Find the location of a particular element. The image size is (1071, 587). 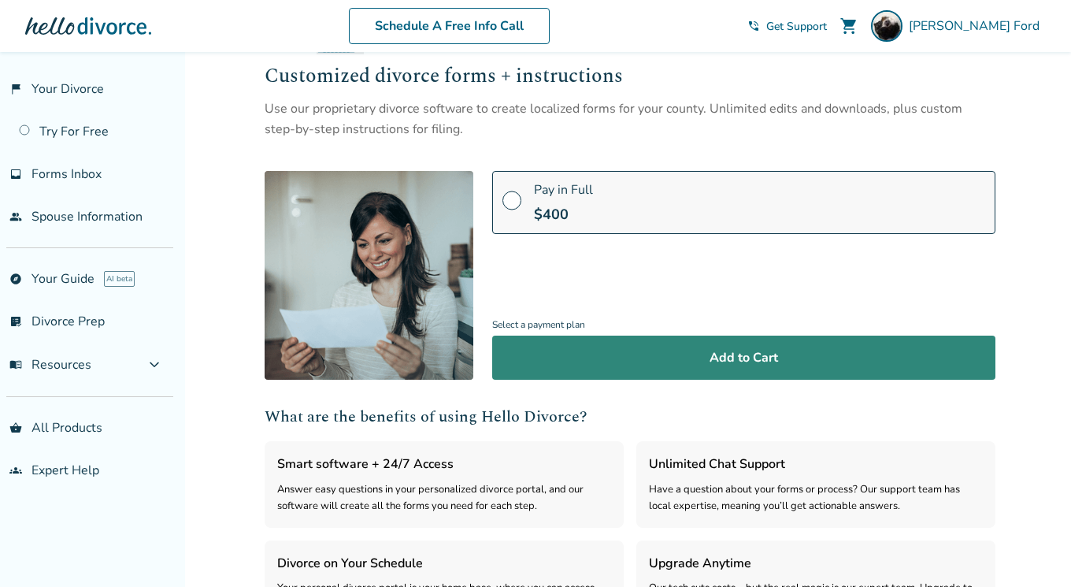

div: Have a question about your forms or process? Our support team has local expertise, meaning you’ll... is located at coordinates (816, 498).